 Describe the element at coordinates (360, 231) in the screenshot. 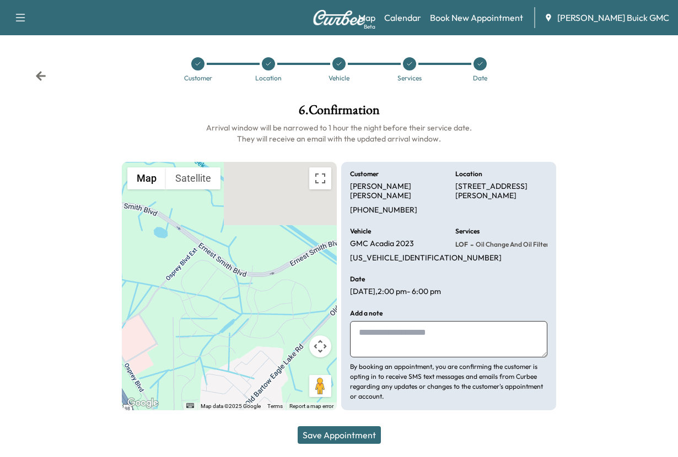

I see `h6: Vehicle` at that location.